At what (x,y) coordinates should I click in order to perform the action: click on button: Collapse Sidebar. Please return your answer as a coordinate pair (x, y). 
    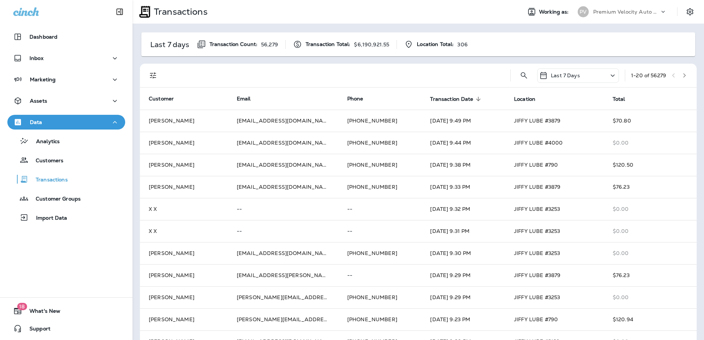
    Looking at the image, I should click on (120, 12).